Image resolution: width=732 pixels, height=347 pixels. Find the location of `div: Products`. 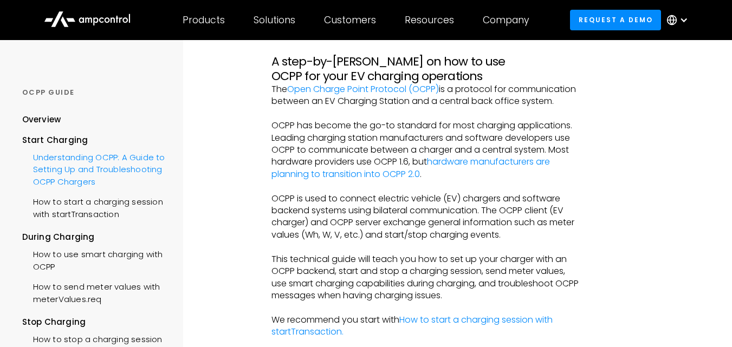

div: Products is located at coordinates (204, 20).